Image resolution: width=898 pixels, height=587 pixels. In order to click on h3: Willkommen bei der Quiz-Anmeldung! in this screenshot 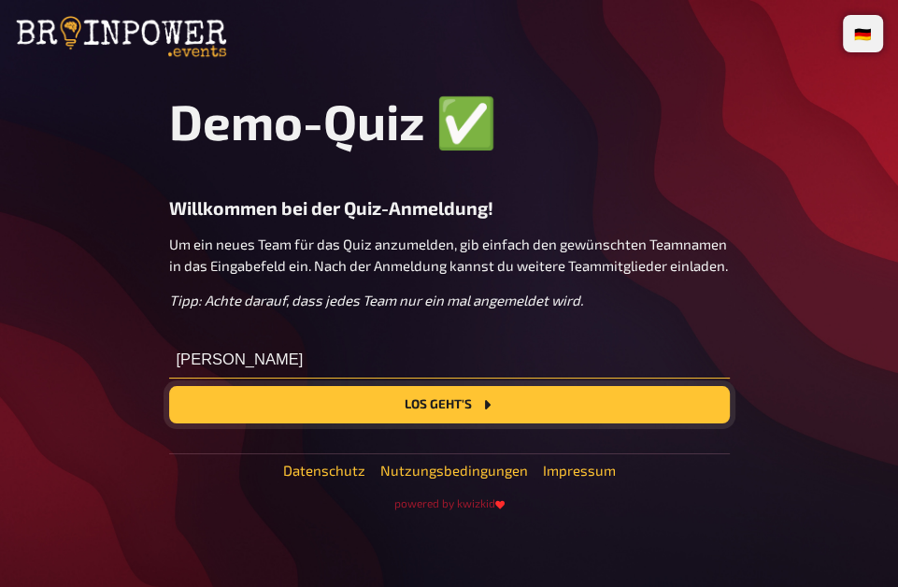, I will do `click(449, 207)`.